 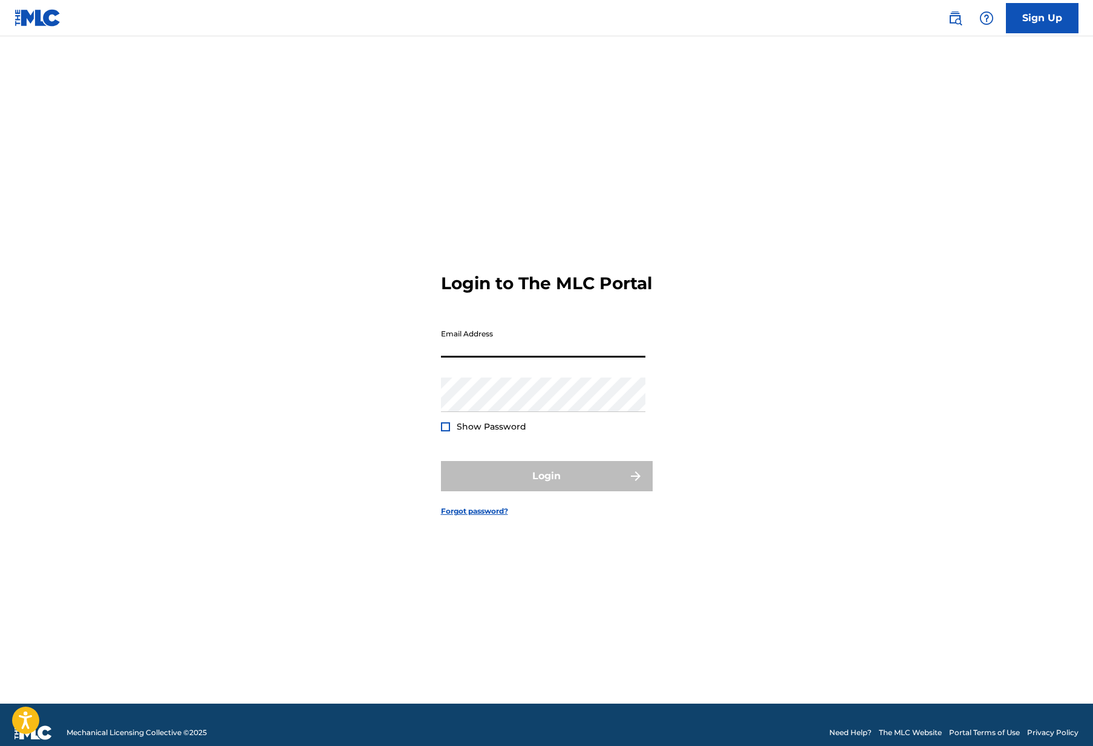 What do you see at coordinates (137, 732) in the screenshot?
I see `span: Mechanical Licensing Collective © 2025` at bounding box center [137, 732].